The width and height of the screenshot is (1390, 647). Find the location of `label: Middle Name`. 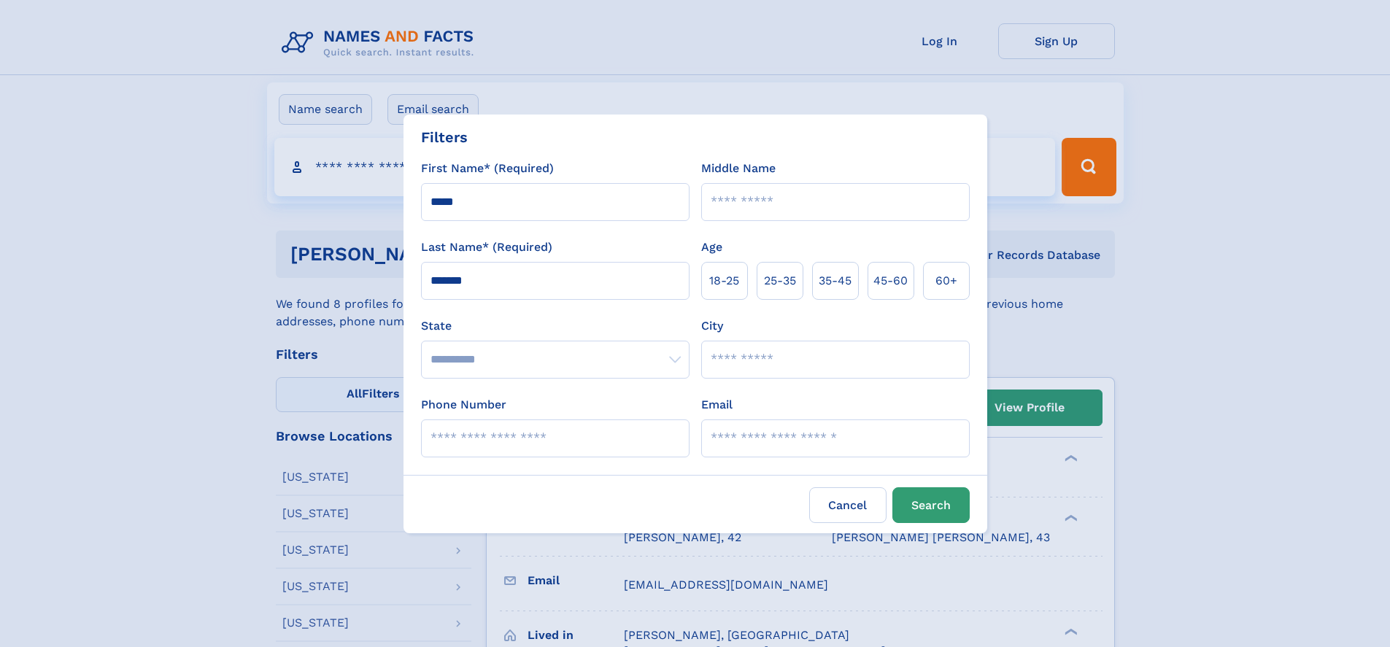

label: Middle Name is located at coordinates (738, 169).